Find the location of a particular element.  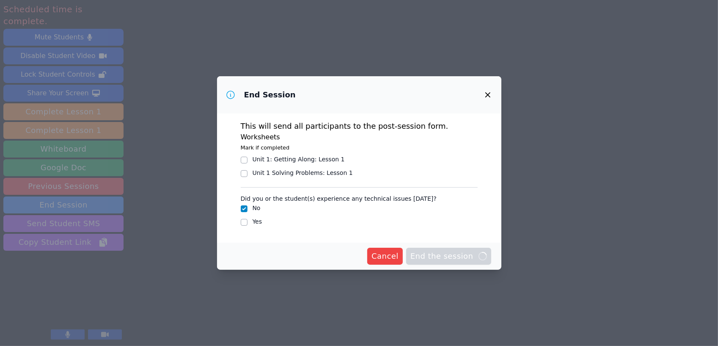

label: No is located at coordinates (256, 208).